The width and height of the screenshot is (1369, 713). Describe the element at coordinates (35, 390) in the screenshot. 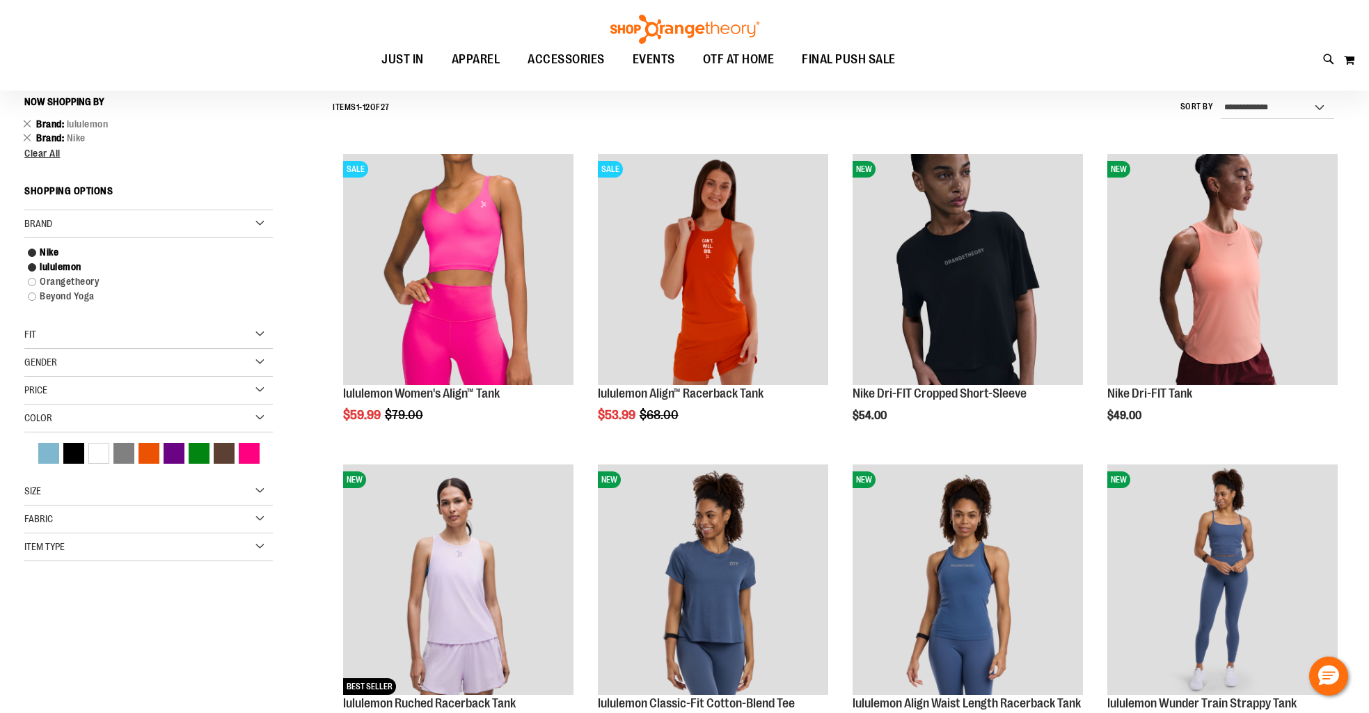

I see `span: Price` at that location.